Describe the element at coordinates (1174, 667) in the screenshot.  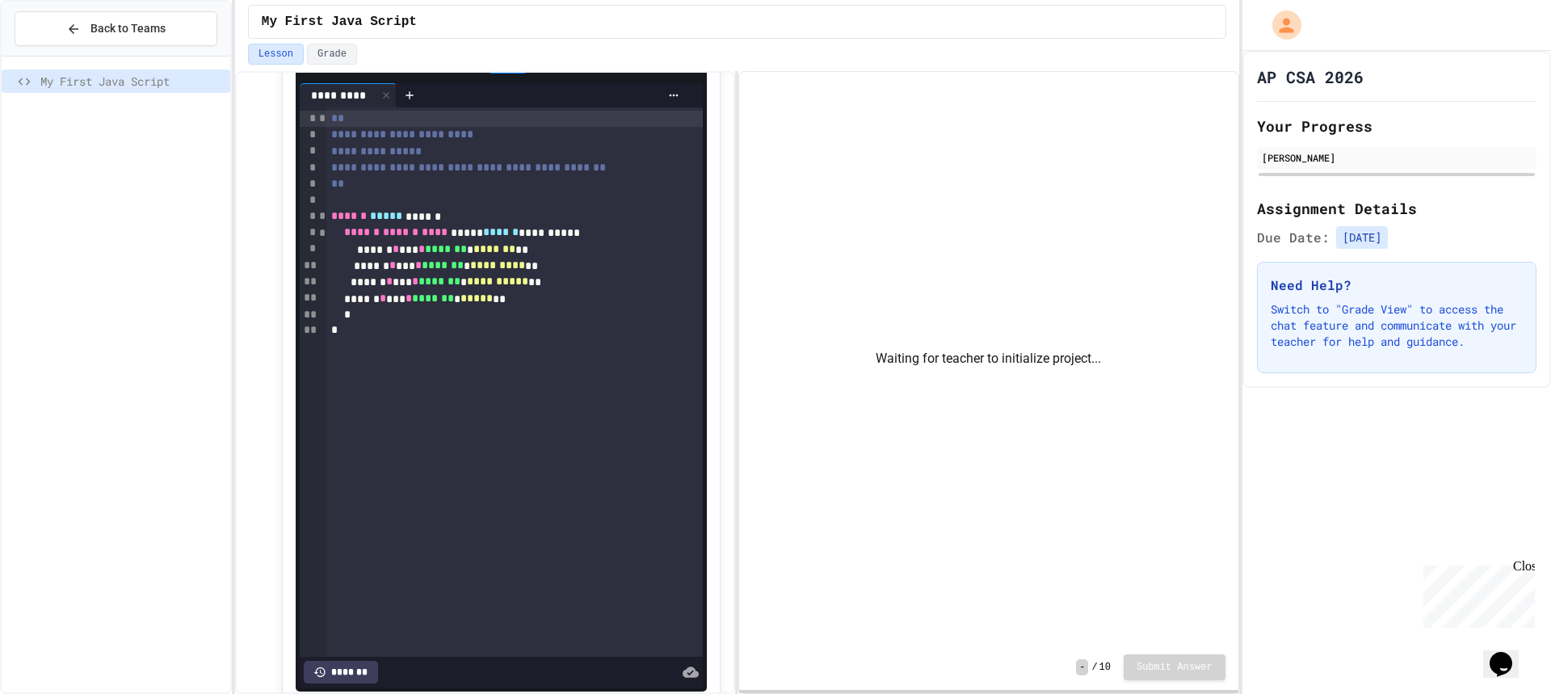
I see `button: Submit Answer` at that location.